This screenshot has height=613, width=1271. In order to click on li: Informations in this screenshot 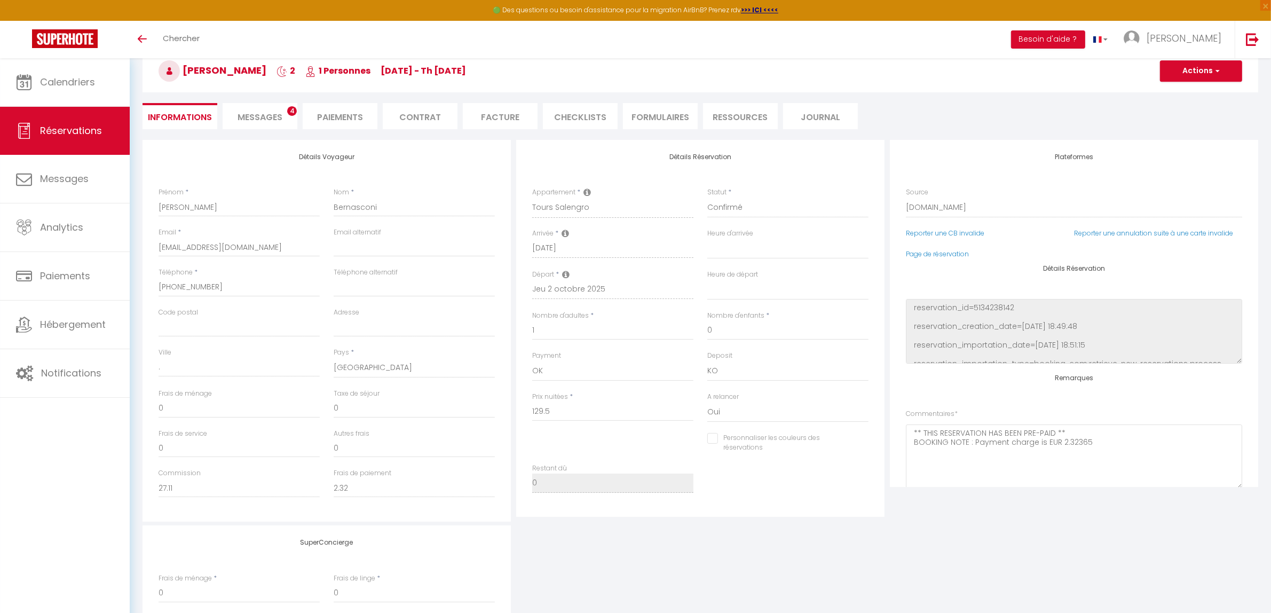, I will do `click(180, 116)`.